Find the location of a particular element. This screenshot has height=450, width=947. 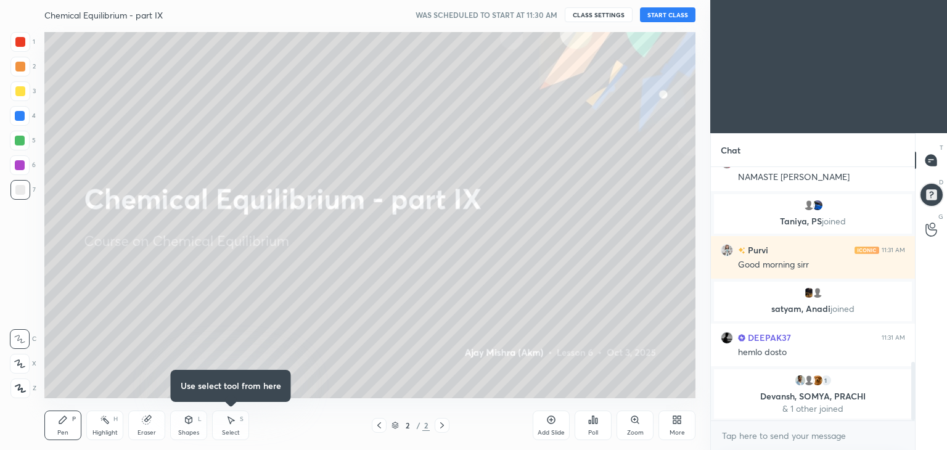

p: Taniya, PS is located at coordinates (813, 221).